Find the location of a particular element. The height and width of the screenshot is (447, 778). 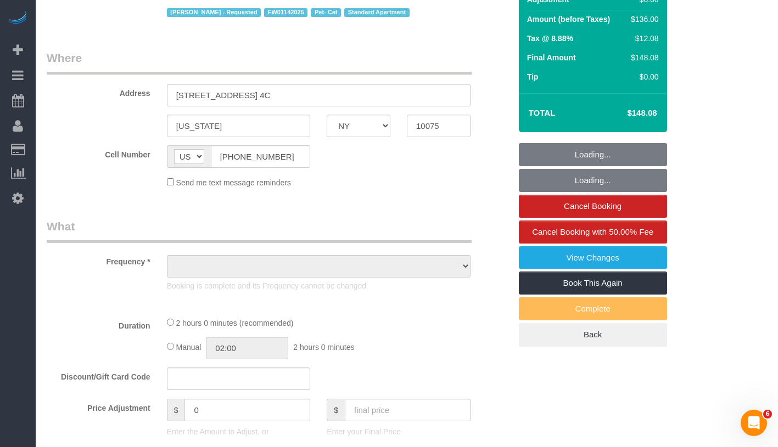

div: $136.00 is located at coordinates (642, 19).